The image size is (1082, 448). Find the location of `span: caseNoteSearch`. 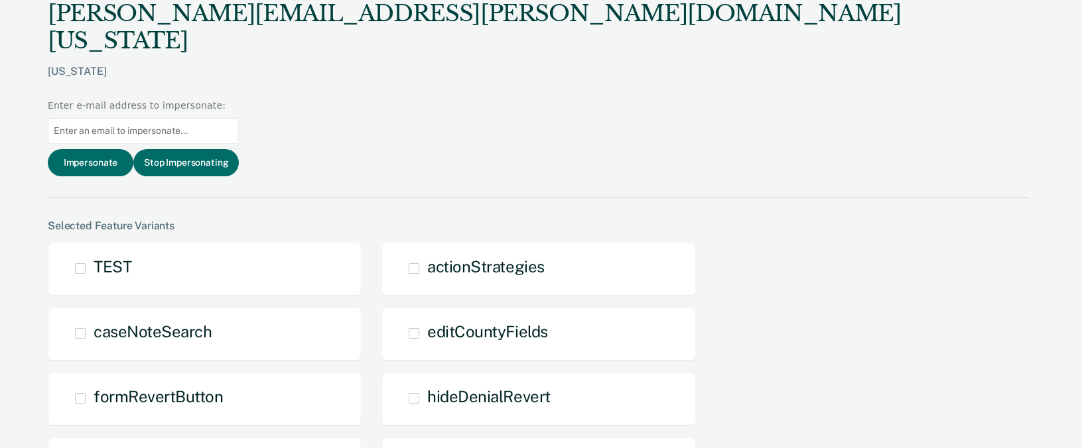

span: caseNoteSearch is located at coordinates (153, 332).